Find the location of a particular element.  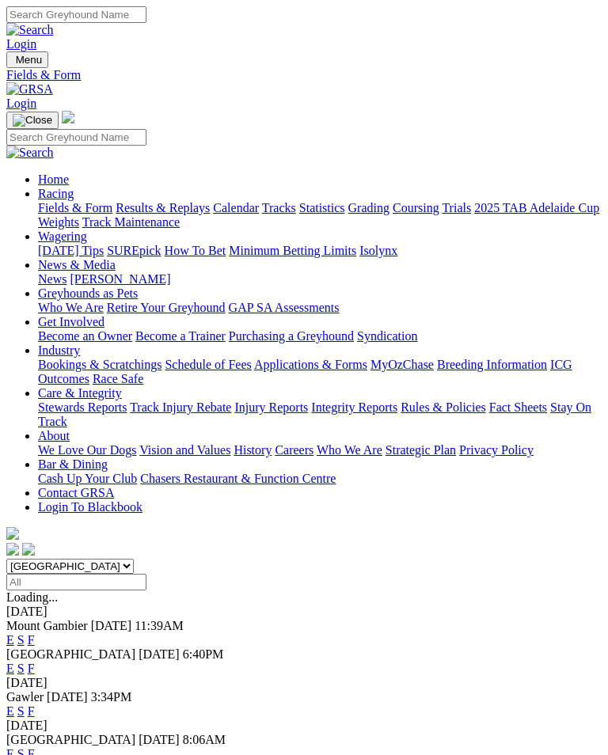

div: Racing is located at coordinates (320, 215).